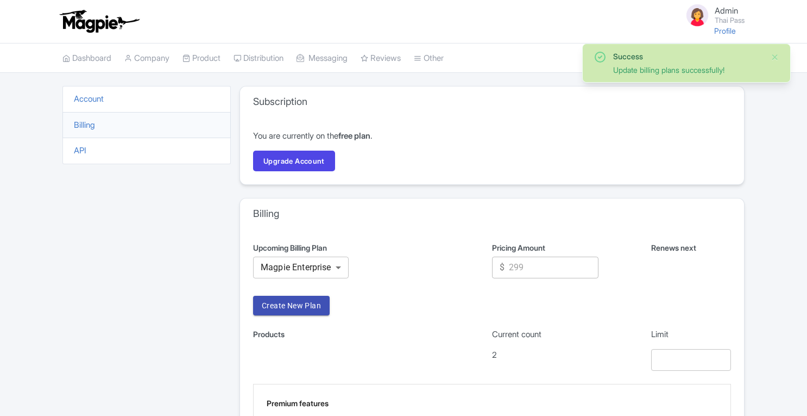 This screenshot has height=416, width=807. What do you see at coordinates (688, 56) in the screenshot?
I see `div: Success` at bounding box center [688, 56].